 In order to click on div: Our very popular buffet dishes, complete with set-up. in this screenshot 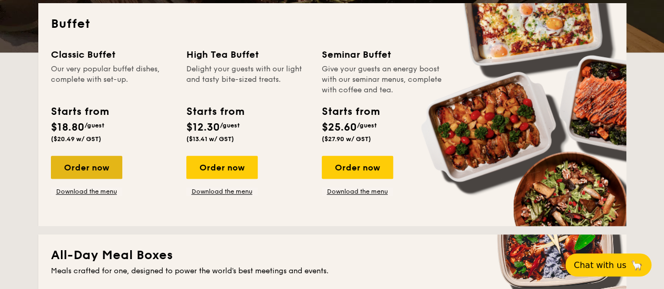, I will do `click(112, 80)`.